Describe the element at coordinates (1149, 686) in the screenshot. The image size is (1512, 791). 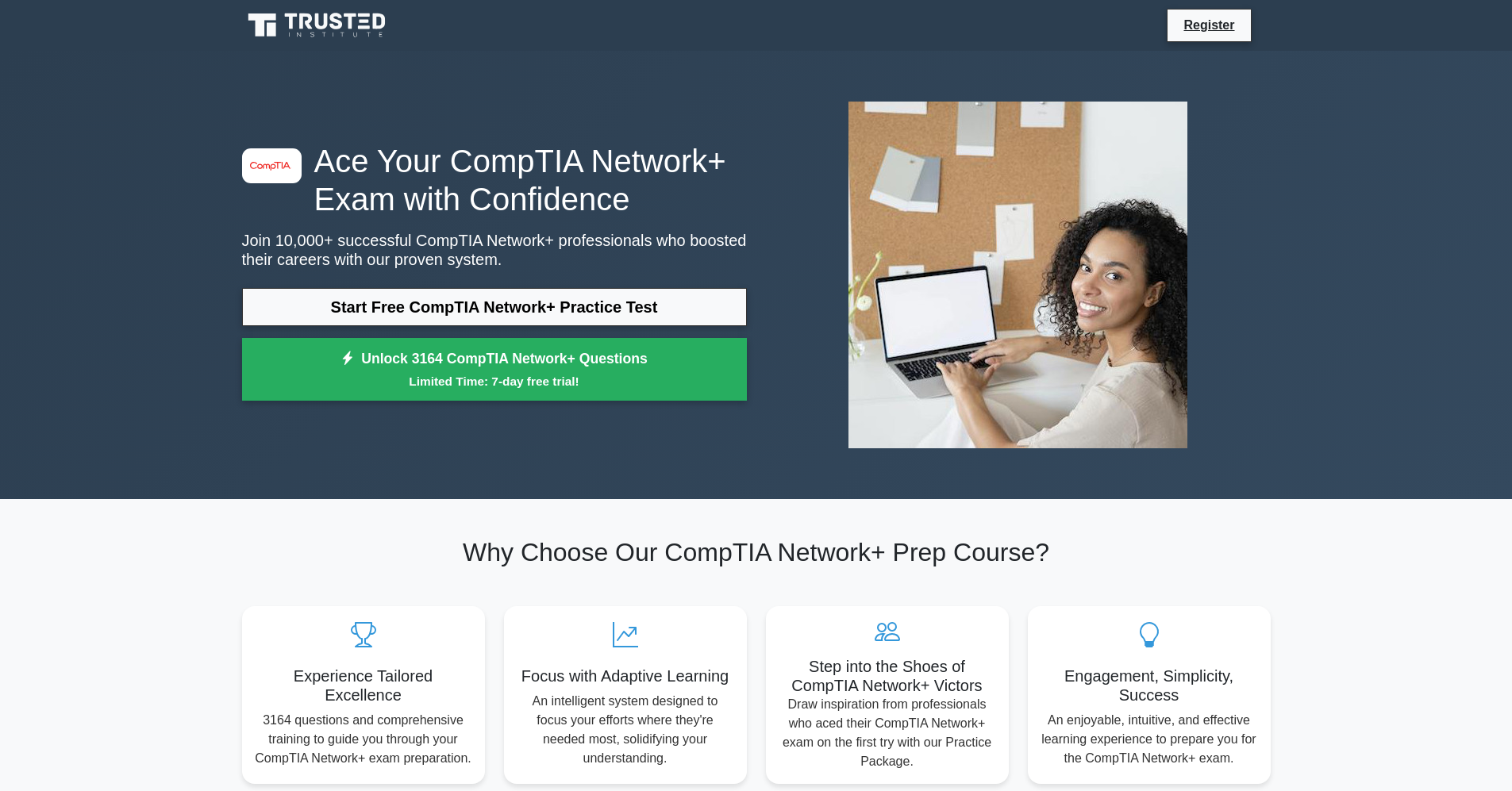
I see `h5: Engagement, Simplicity, Success` at that location.